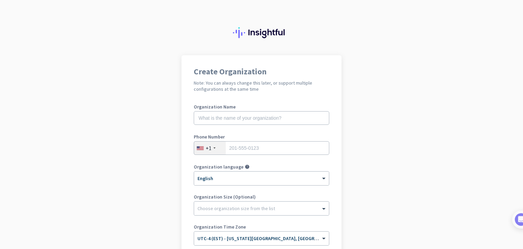 Image resolution: width=523 pixels, height=249 pixels. Describe the element at coordinates (262, 197) in the screenshot. I see `label: Organization Size (Optional)` at that location.